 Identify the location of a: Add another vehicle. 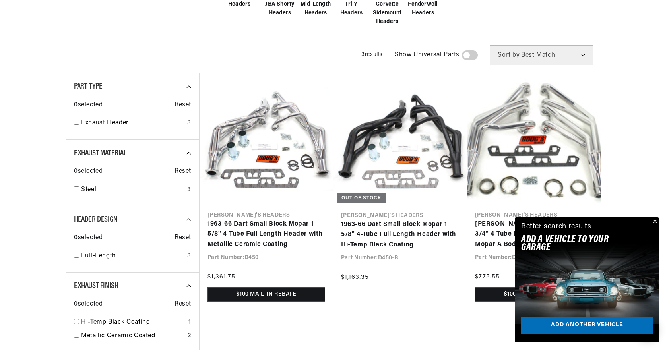
(586, 325).